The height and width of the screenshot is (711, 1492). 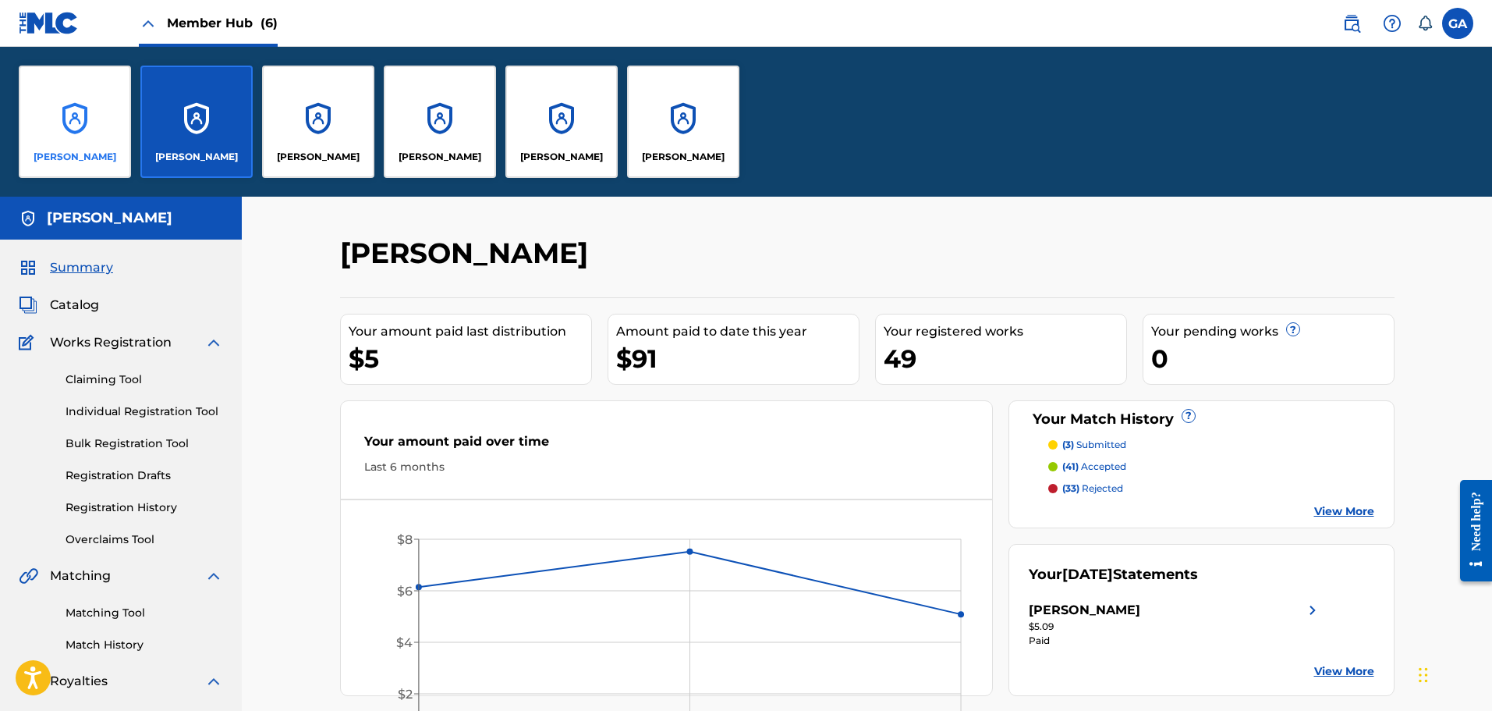 I want to click on span: (6), so click(x=269, y=23).